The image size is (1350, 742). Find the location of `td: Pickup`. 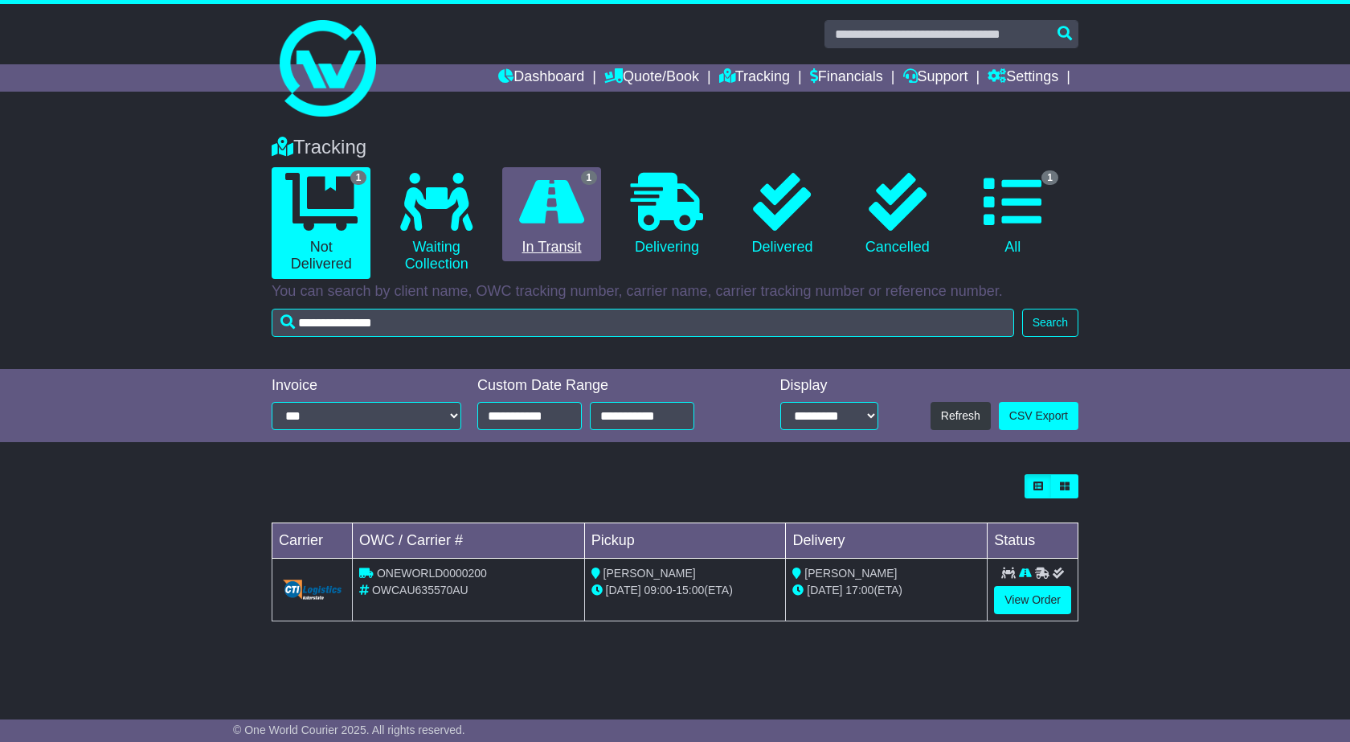

td: Pickup is located at coordinates (685, 541).